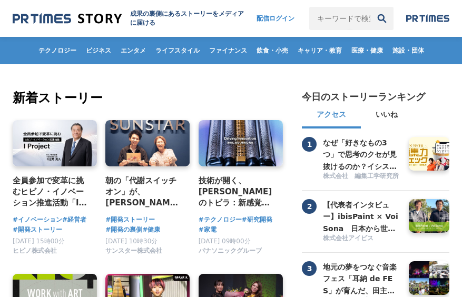 The image size is (462, 297). I want to click on button: 検索, so click(382, 18).